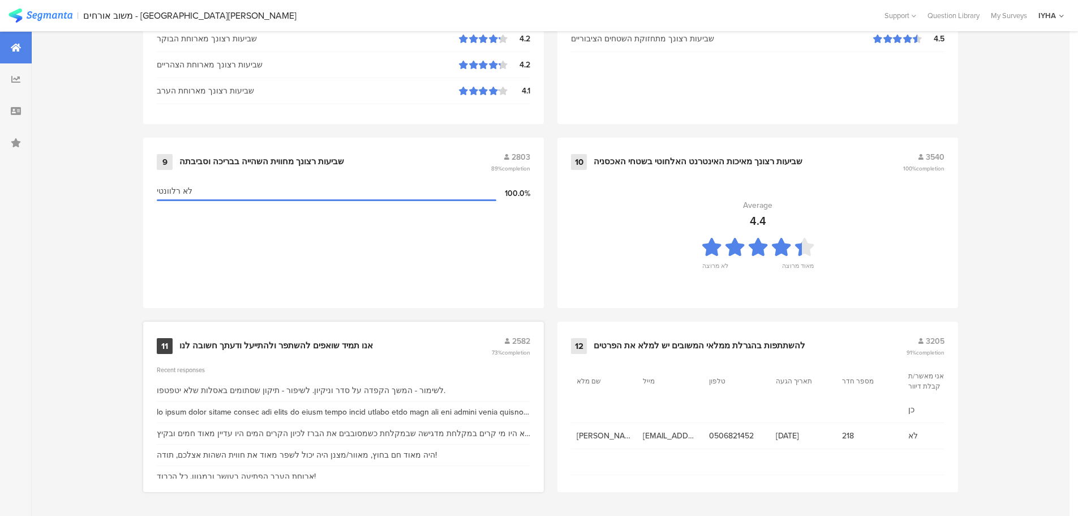 This screenshot has height=516, width=1078. What do you see at coordinates (521, 341) in the screenshot?
I see `span: 2582` at bounding box center [521, 341].